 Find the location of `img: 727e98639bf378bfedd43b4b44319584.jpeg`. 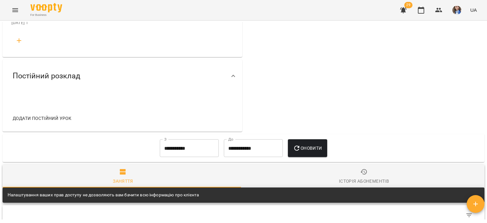

img: 727e98639bf378bfedd43b4b44319584.jpeg is located at coordinates (457, 10).